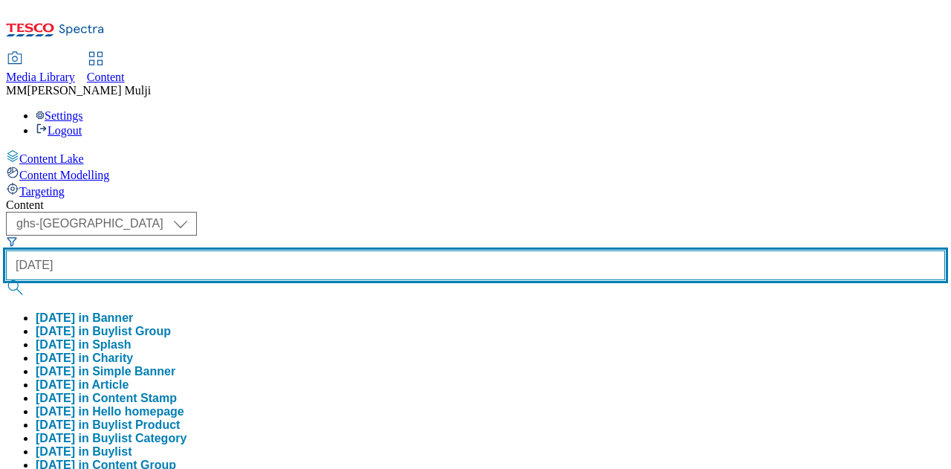 This screenshot has width=951, height=469. I want to click on a: Settings, so click(59, 115).